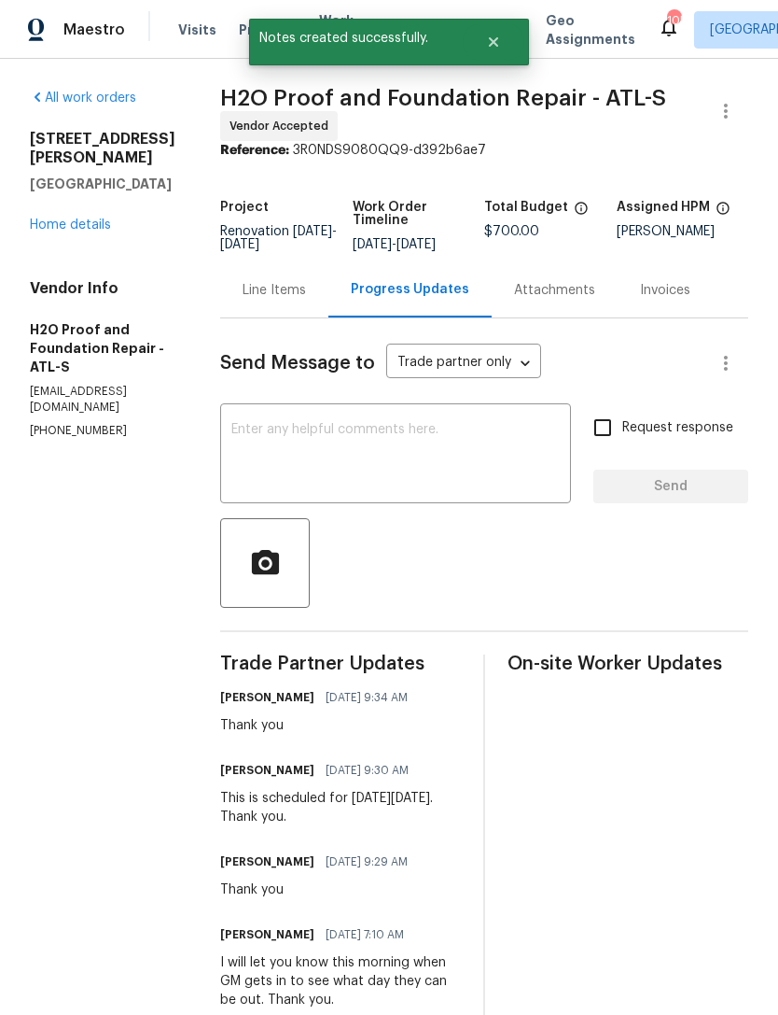 The image size is (778, 1015). What do you see at coordinates (526, 207) in the screenshot?
I see `h5: Total Budget` at bounding box center [526, 207].